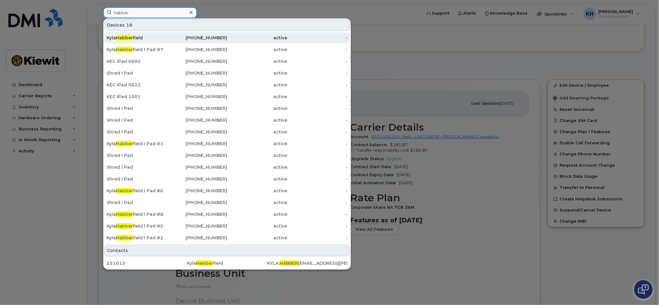  Describe the element at coordinates (137, 226) in the screenshot. I see `div: Kyla field I Pad #5` at that location.